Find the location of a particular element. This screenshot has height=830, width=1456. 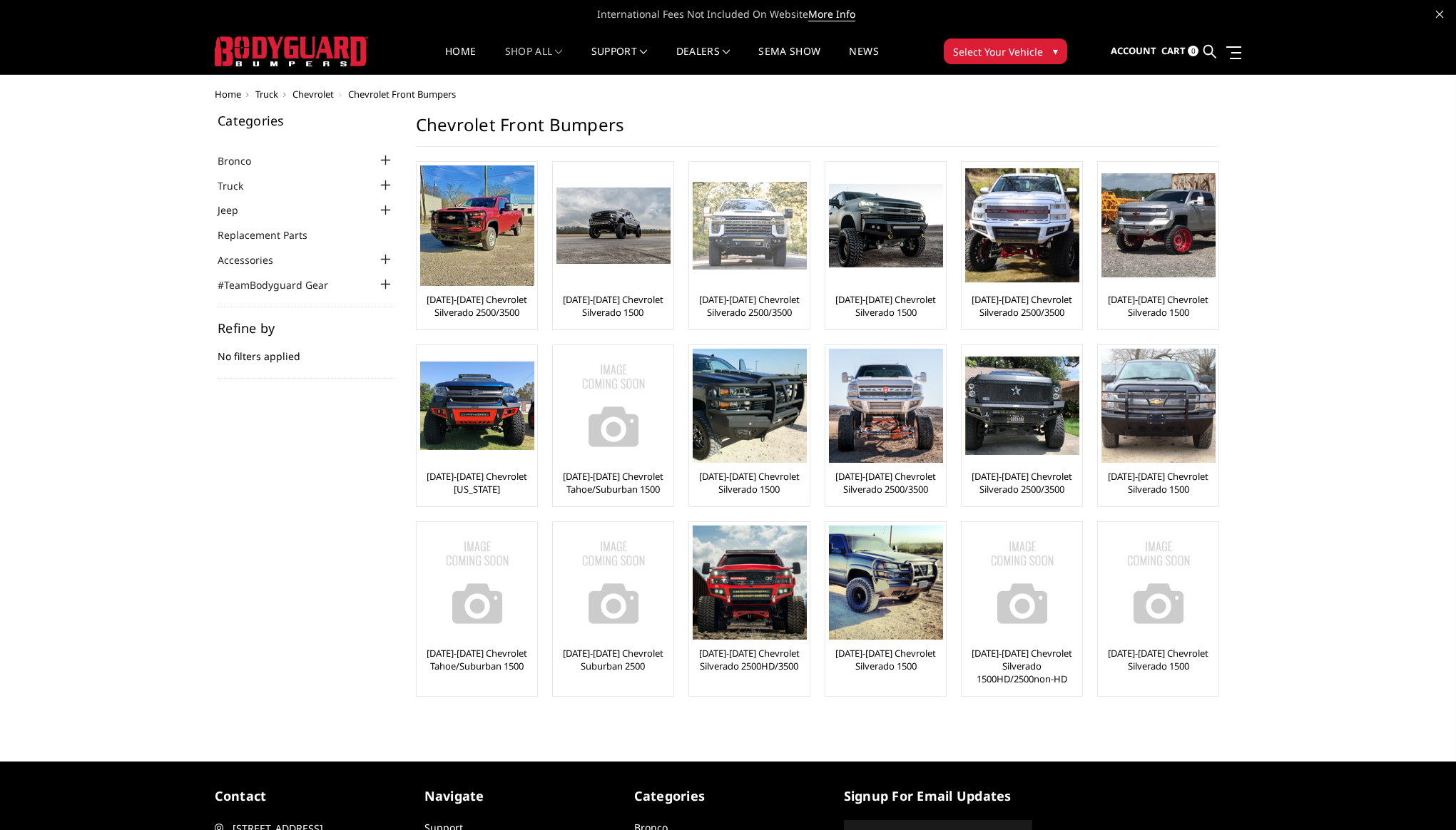

h5: Refine by is located at coordinates (306, 328).